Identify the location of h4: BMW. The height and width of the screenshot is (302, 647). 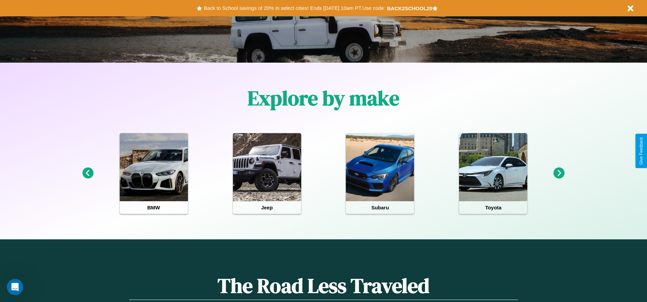
(154, 208).